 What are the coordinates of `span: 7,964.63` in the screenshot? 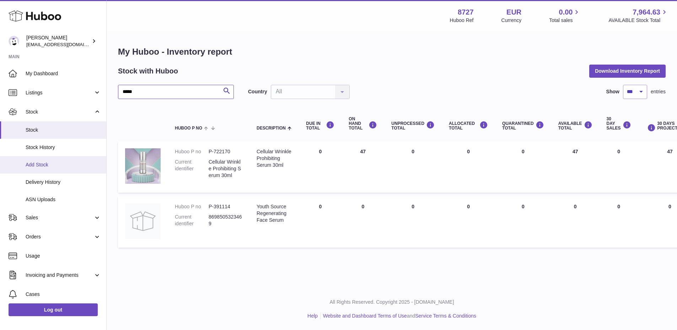 It's located at (646, 12).